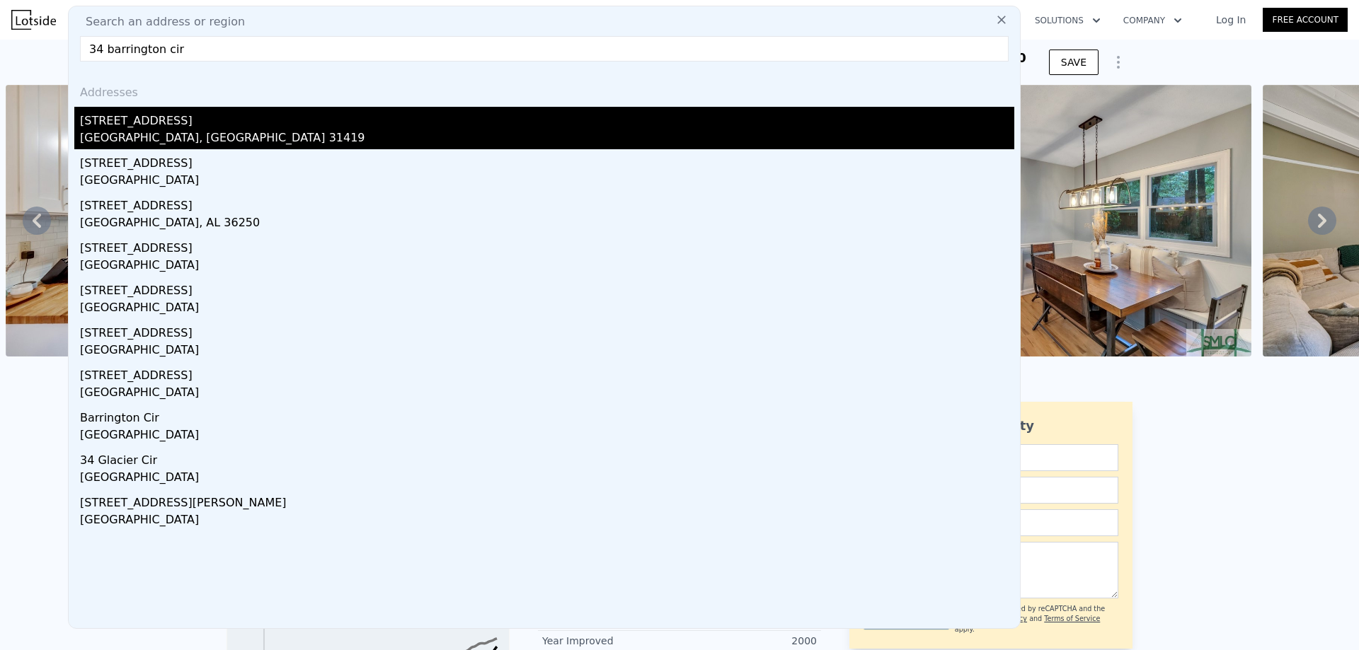 The height and width of the screenshot is (650, 1359). What do you see at coordinates (547, 415) in the screenshot?
I see `div: Barrington Cir` at bounding box center [547, 415].